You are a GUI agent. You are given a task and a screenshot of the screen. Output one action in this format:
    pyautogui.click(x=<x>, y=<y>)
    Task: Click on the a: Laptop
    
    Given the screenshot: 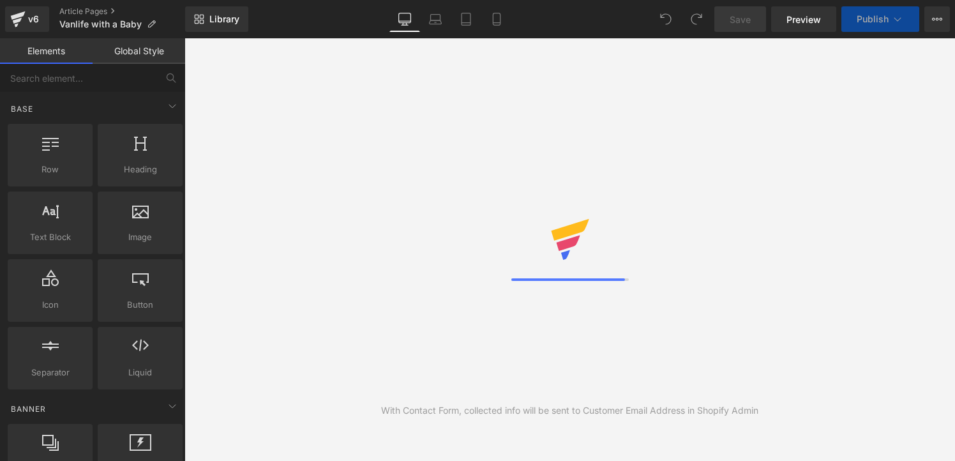 What is the action you would take?
    pyautogui.click(x=435, y=19)
    